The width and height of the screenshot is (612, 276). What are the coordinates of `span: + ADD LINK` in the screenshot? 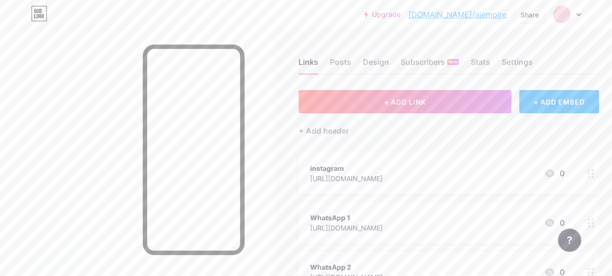 It's located at (405, 102).